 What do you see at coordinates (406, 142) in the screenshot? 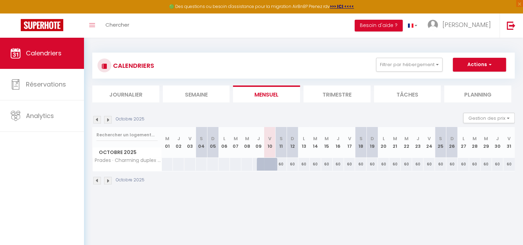
I see `th: 22` at bounding box center [406, 142].